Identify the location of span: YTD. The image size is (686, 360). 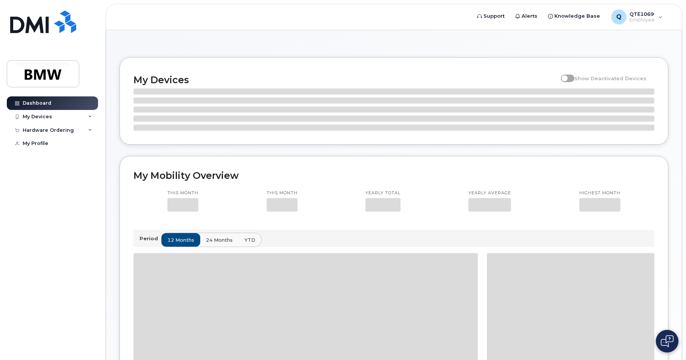
(249, 240).